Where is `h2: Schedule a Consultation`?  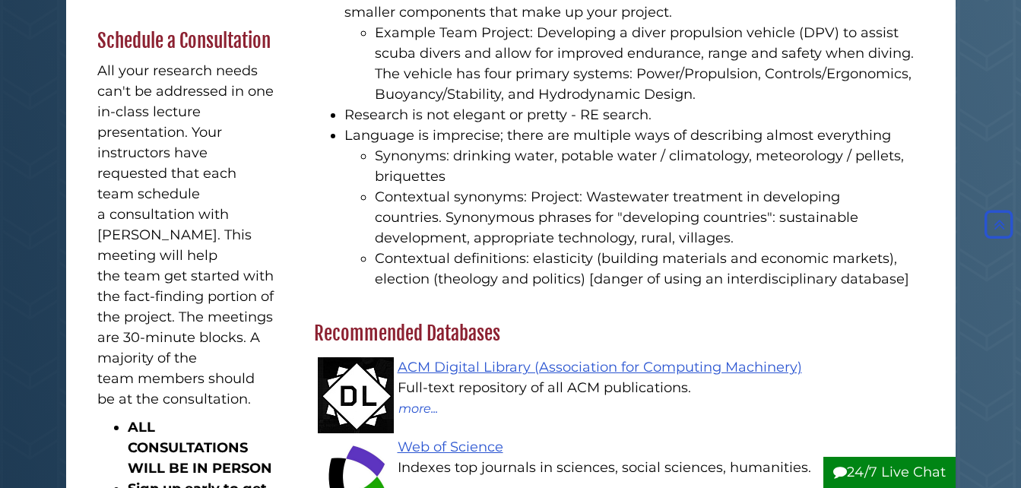
h2: Schedule a Consultation is located at coordinates (186, 41).